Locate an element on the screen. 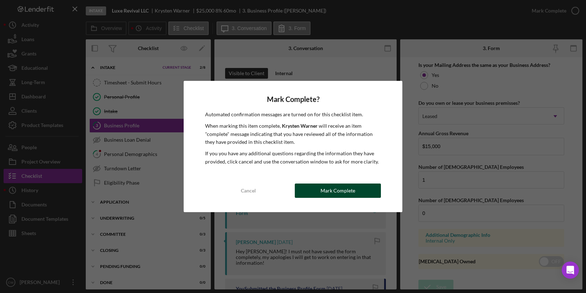  div: Open Intercom Messenger is located at coordinates (571, 270).